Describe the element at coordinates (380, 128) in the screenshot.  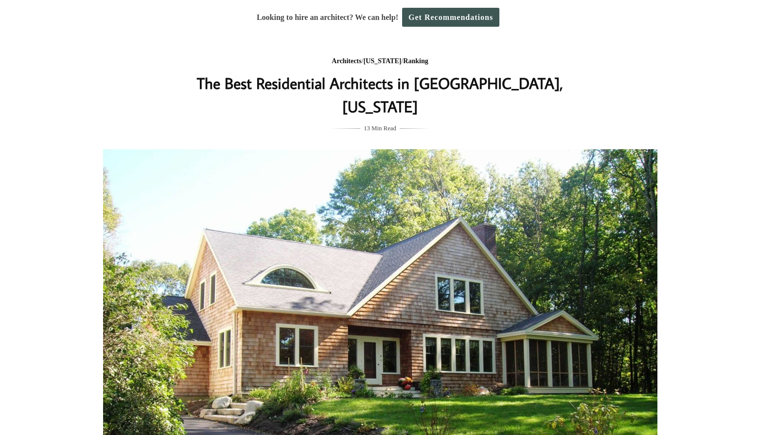
I see `span: 13 Min Read` at that location.